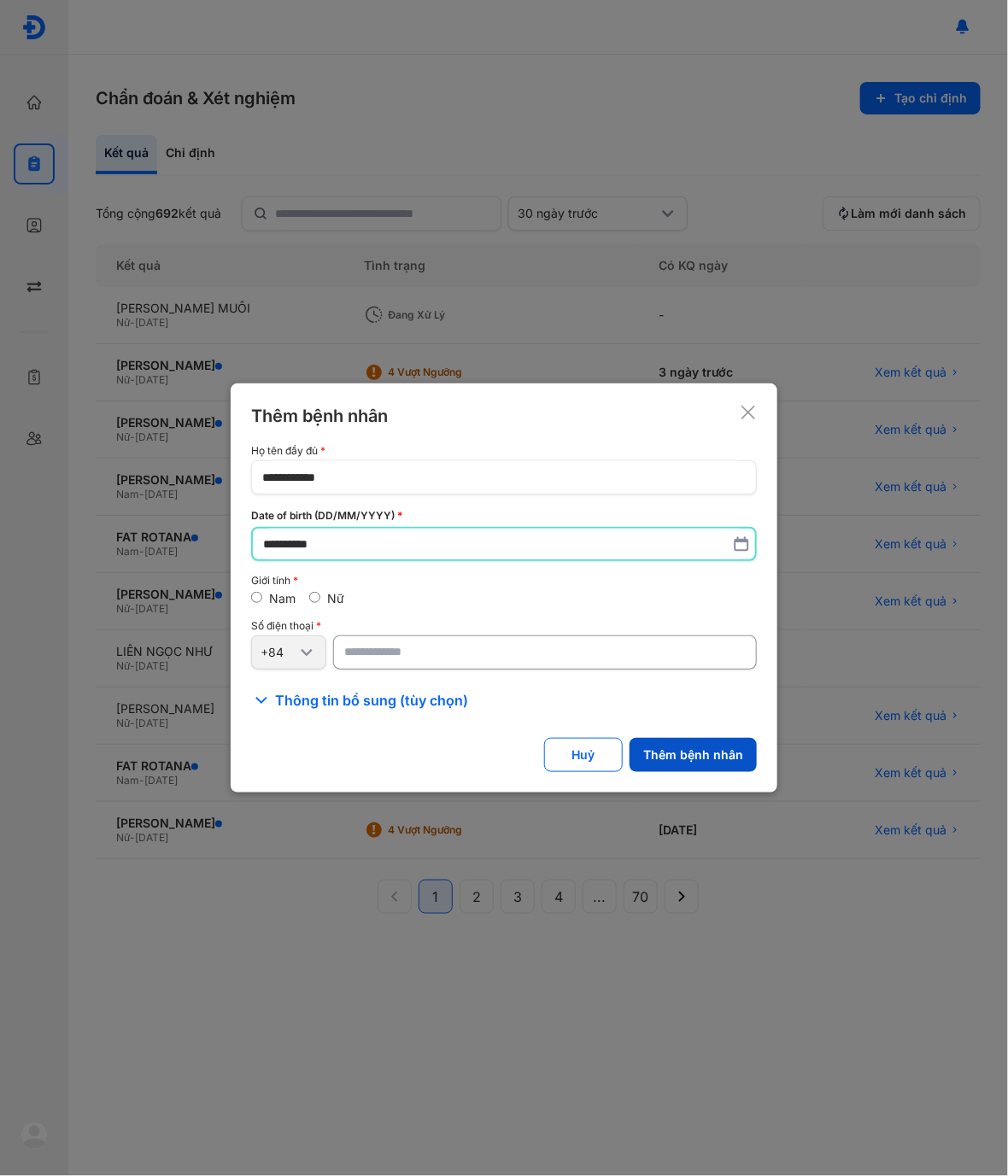 This screenshot has height=1176, width=1008. I want to click on div: +84, so click(278, 653).